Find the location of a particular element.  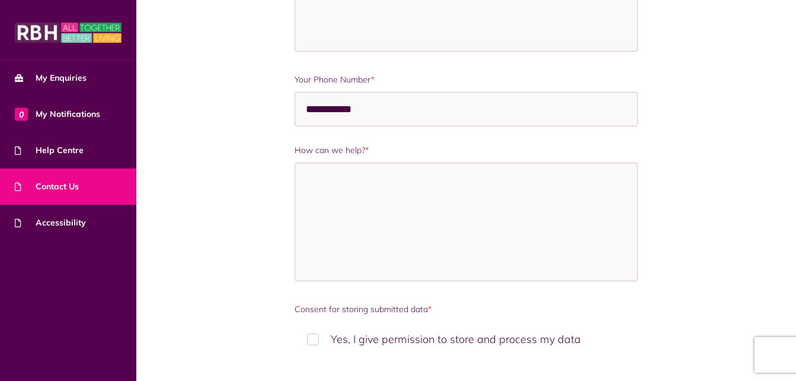

span: 0 is located at coordinates (21, 114).